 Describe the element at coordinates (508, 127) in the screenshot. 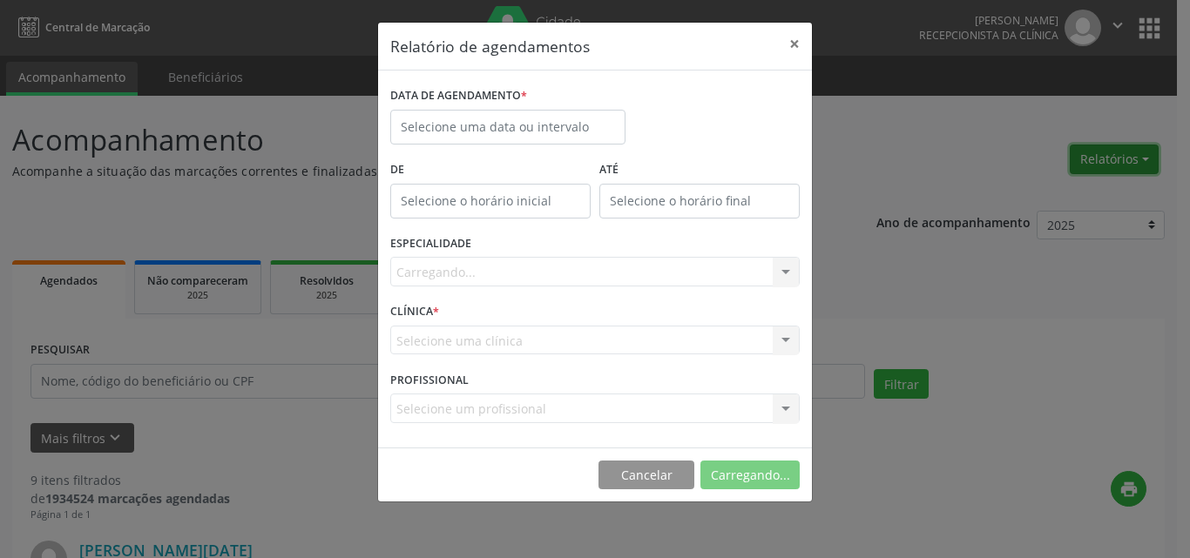

I see `input: Selecione uma data ou intervalo` at that location.